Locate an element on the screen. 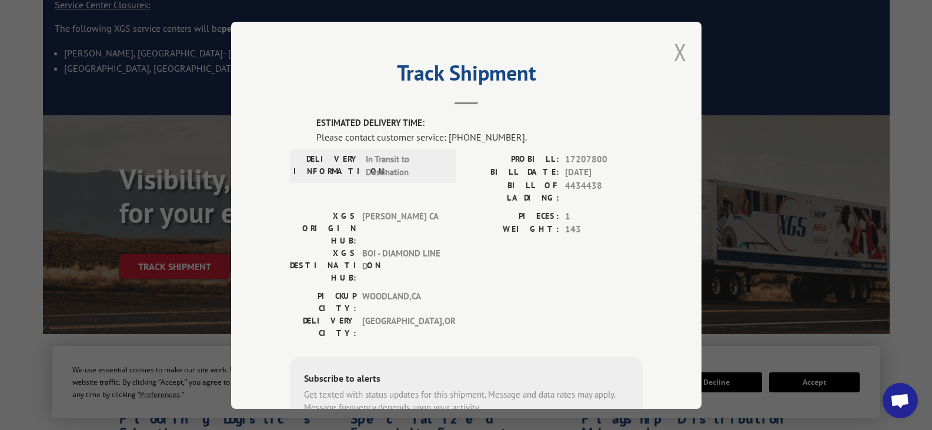  button: Close modal is located at coordinates (680, 52).